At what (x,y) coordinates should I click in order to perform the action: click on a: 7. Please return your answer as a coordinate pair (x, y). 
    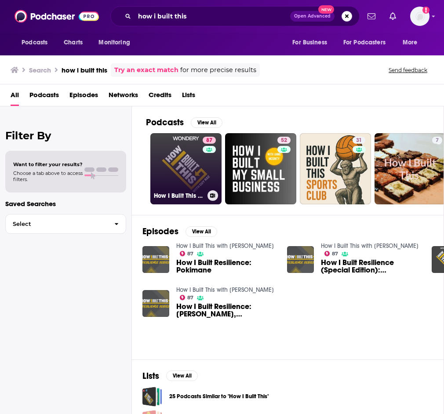
    Looking at the image, I should click on (437, 140).